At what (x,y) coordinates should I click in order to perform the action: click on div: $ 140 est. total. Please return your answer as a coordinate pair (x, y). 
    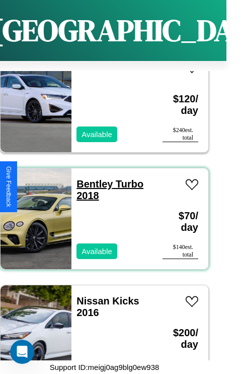
    Looking at the image, I should click on (180, 251).